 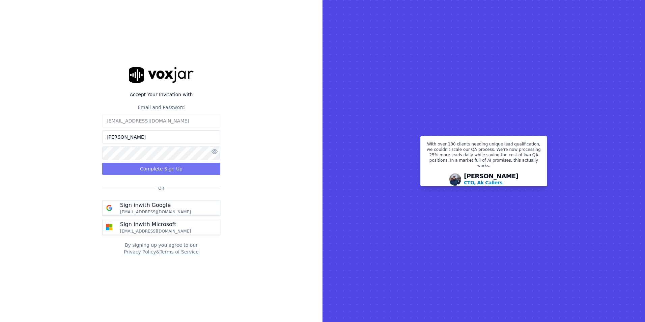 What do you see at coordinates (140, 252) in the screenshot?
I see `button: Privacy Policy` at bounding box center [140, 252].